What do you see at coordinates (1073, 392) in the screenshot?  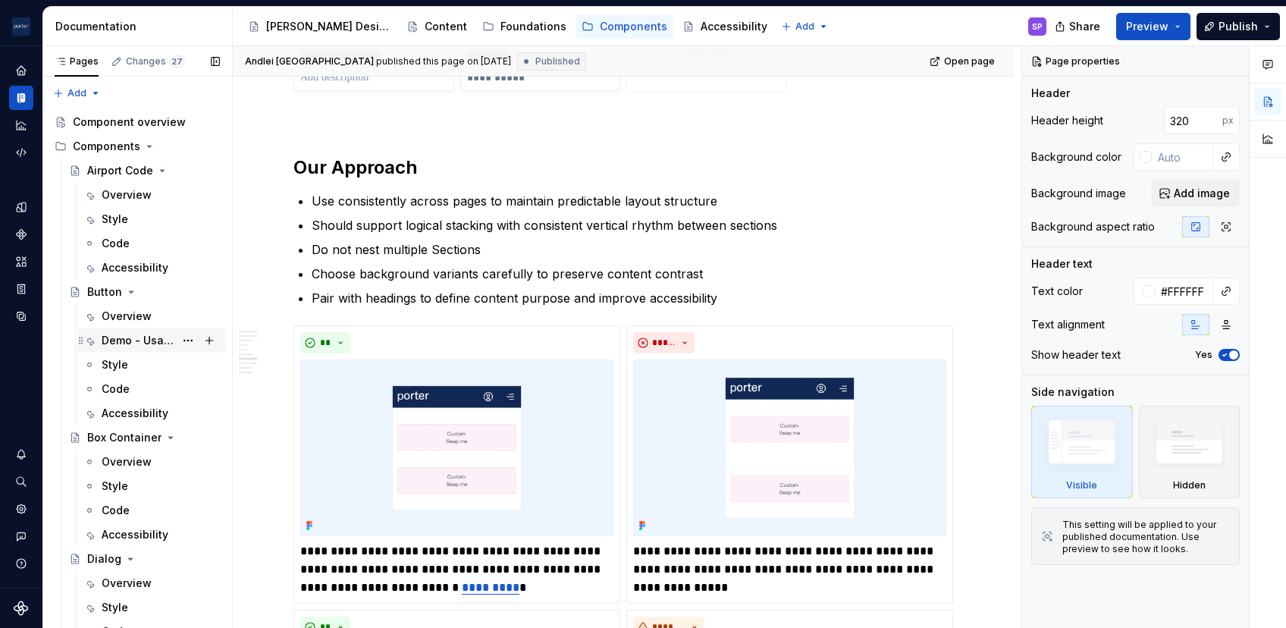 I see `div: Side navigation` at bounding box center [1073, 392].